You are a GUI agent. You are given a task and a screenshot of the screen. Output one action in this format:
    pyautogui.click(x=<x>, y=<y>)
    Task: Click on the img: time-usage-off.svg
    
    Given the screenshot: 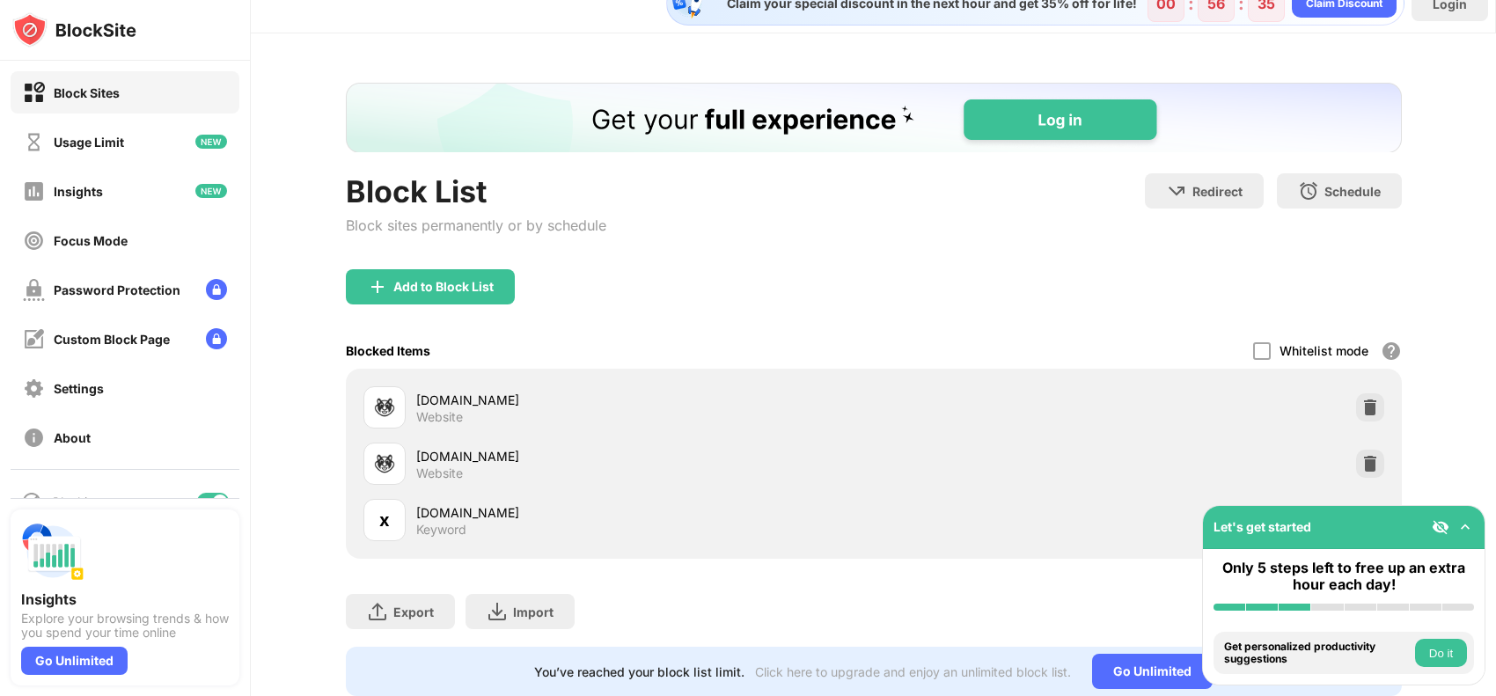 What is the action you would take?
    pyautogui.click(x=33, y=142)
    